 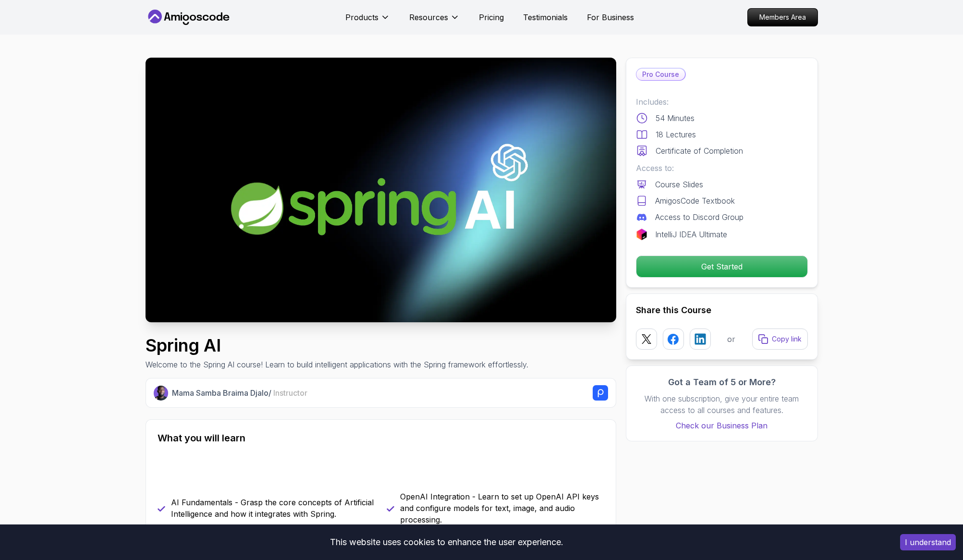 What do you see at coordinates (611, 17) in the screenshot?
I see `a: For Business` at bounding box center [611, 17].